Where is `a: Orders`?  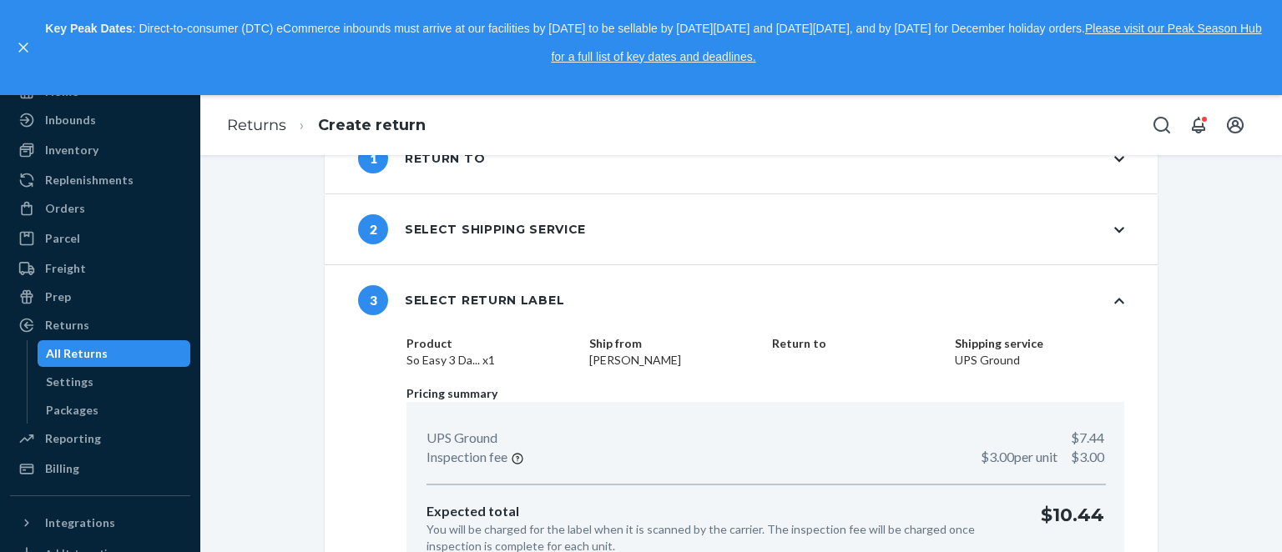
a: Orders is located at coordinates (100, 209).